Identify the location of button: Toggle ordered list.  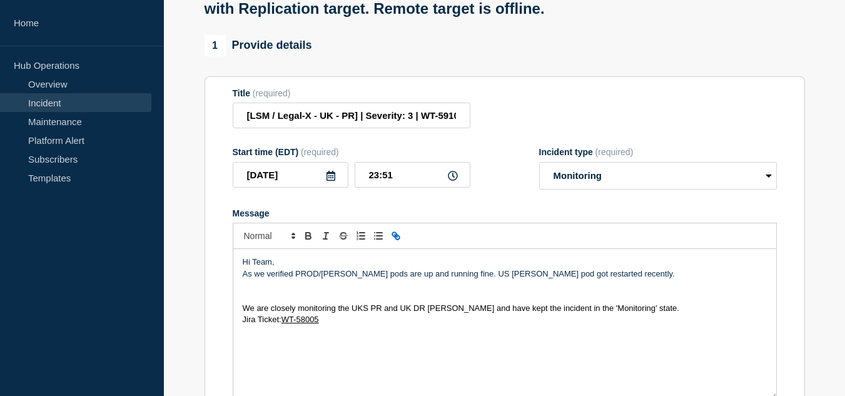
(361, 236).